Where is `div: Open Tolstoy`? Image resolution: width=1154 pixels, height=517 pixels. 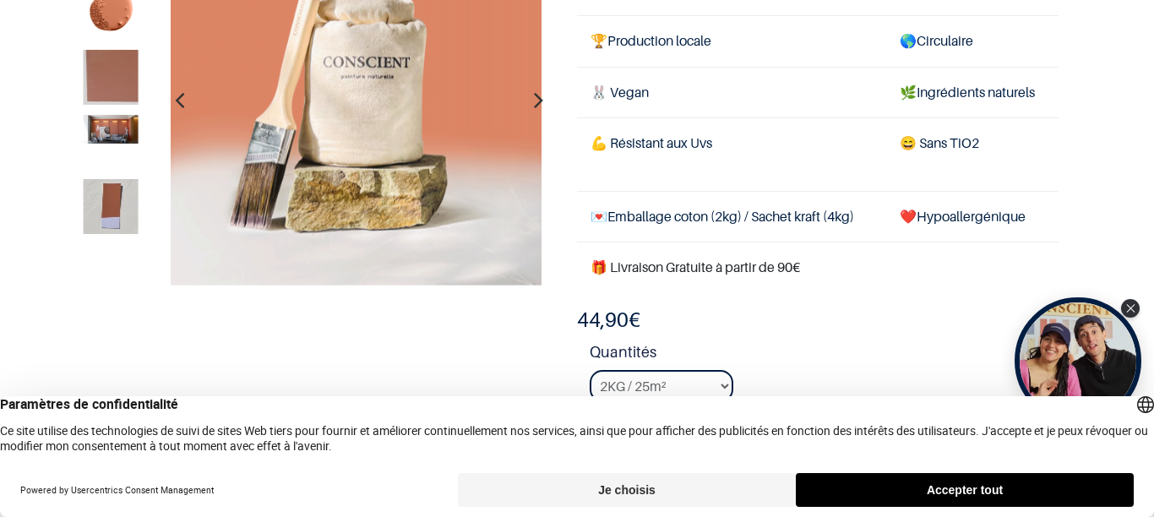
div: Open Tolstoy is located at coordinates (1078, 361).